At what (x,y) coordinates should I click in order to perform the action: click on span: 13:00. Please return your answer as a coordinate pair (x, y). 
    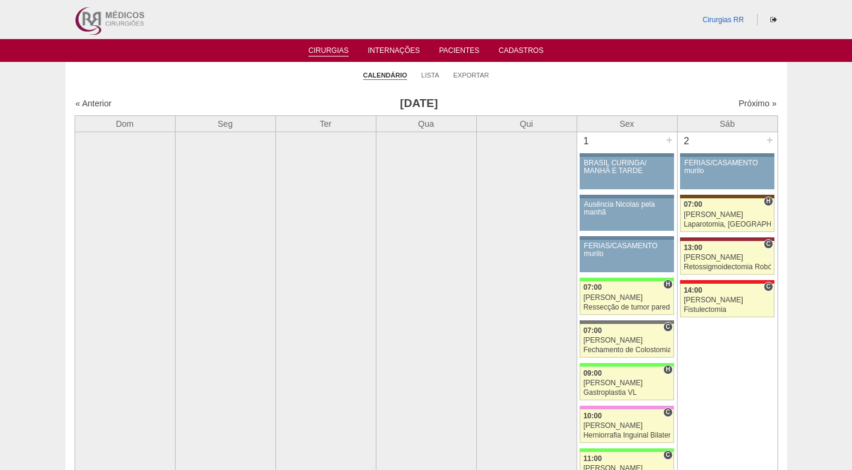
    Looking at the image, I should click on (693, 248).